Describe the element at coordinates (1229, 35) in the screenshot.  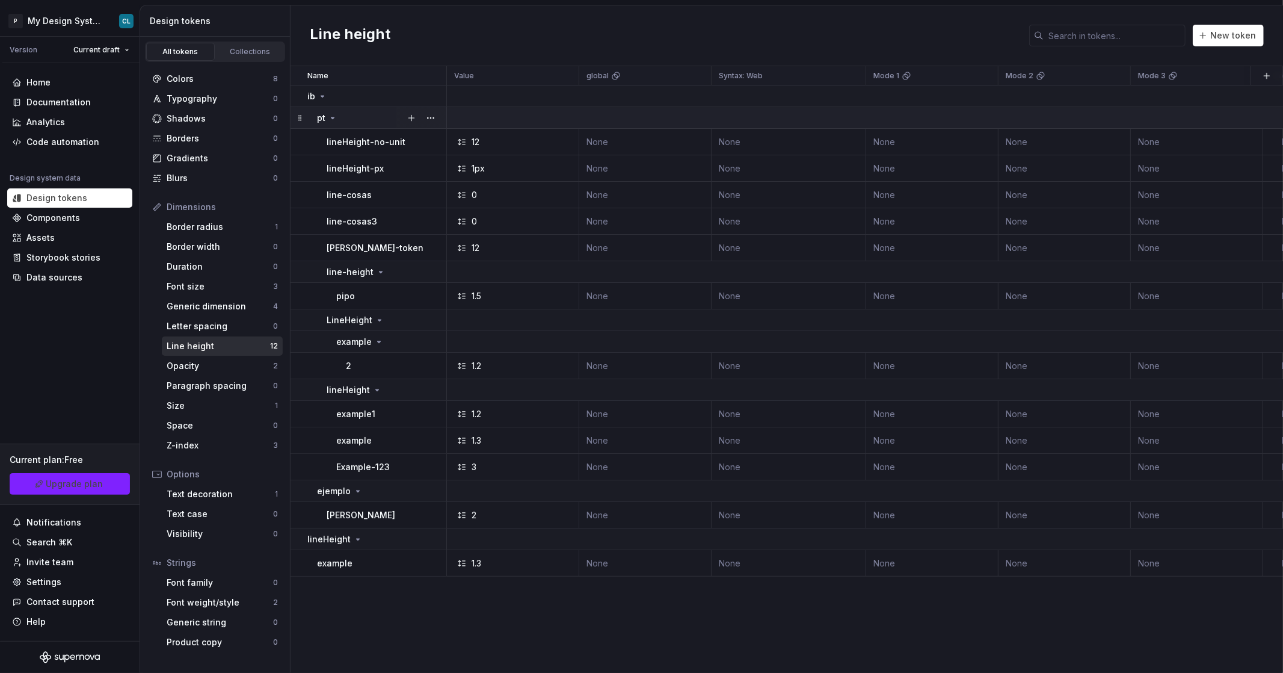
I see `button: New token` at that location.